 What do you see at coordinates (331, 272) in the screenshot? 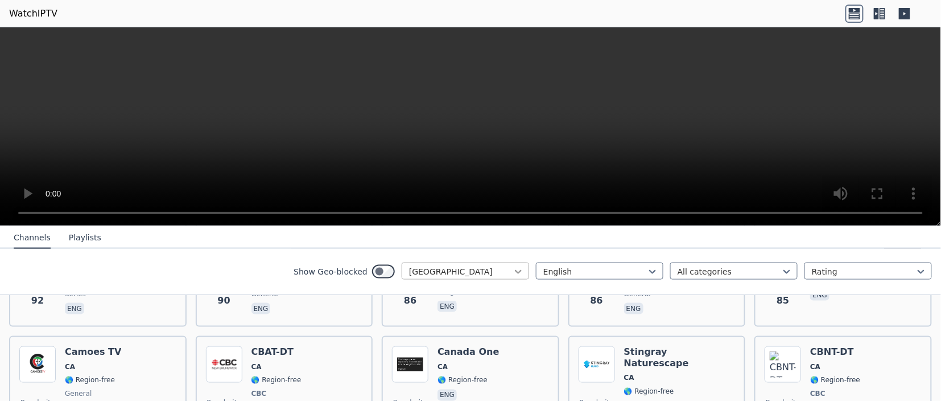
I see `label: Show Geo-blocked` at bounding box center [331, 272].